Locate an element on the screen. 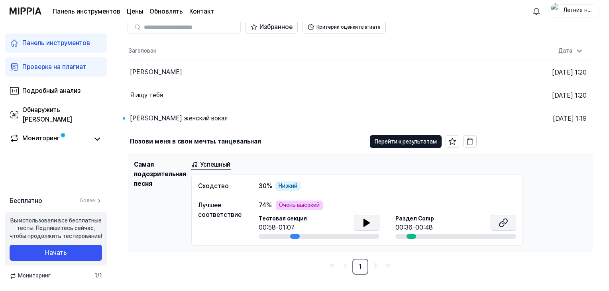  img: 알림 is located at coordinates (537, 11).